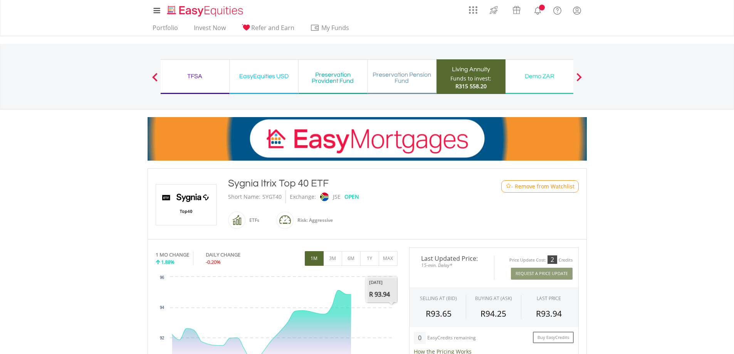 The height and width of the screenshot is (354, 734). What do you see at coordinates (452, 259) in the screenshot?
I see `span: Last Updated Price:` at bounding box center [452, 259].